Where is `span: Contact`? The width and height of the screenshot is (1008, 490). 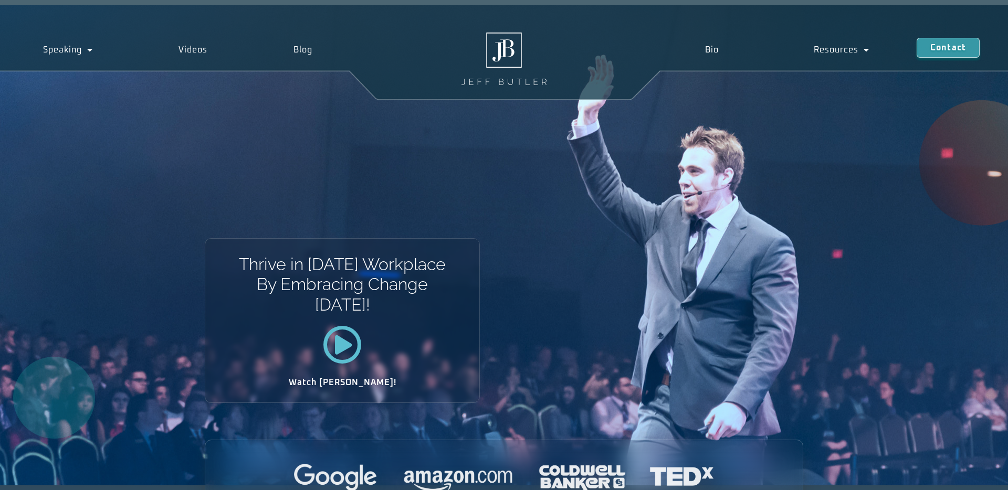 span: Contact is located at coordinates (948, 48).